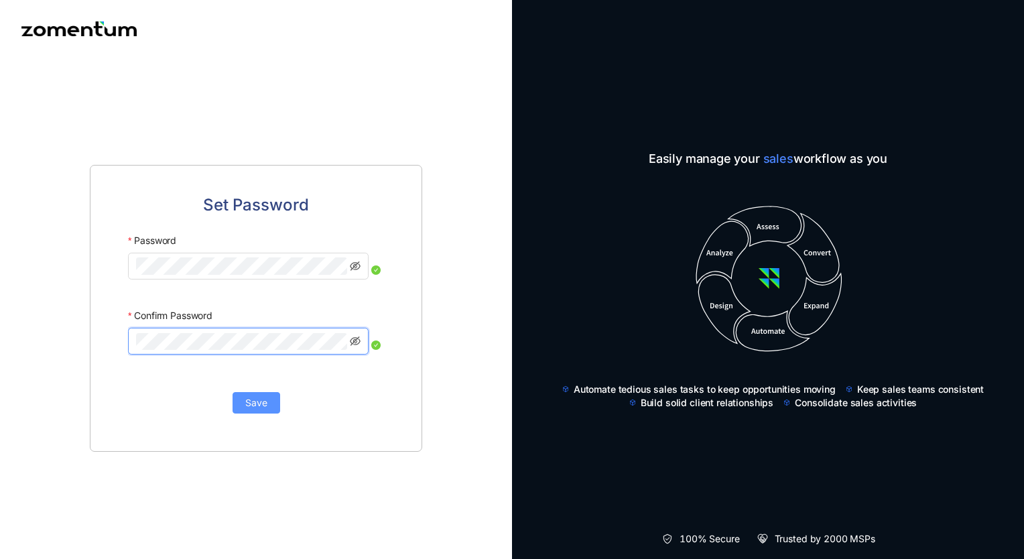 The height and width of the screenshot is (559, 1024). I want to click on span: Automate tedious sales tasks to keep opportunities moving, so click(705, 389).